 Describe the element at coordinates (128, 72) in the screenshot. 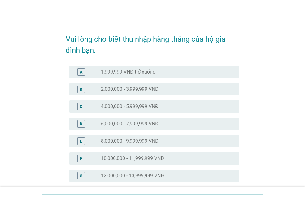

I see `label: 1,999,999 VNĐ trở xuống` at that location.